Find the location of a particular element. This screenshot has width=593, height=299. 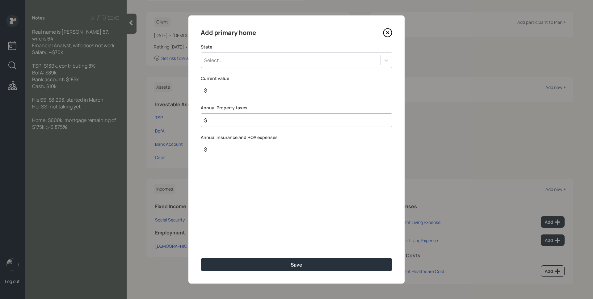

h4: Add primary home is located at coordinates (228, 33).